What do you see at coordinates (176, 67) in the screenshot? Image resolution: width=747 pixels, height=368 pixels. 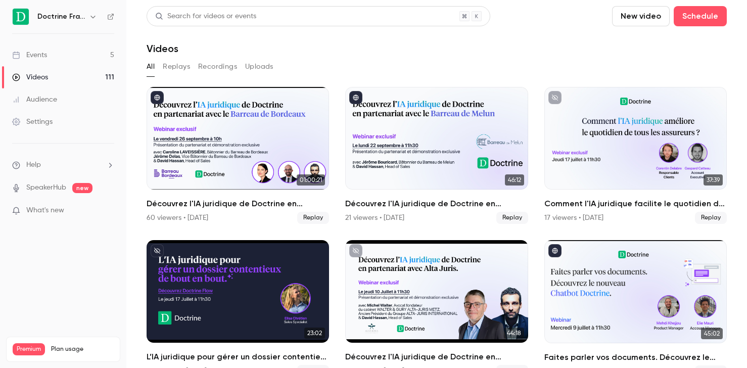 I see `button: Replays` at bounding box center [176, 67].